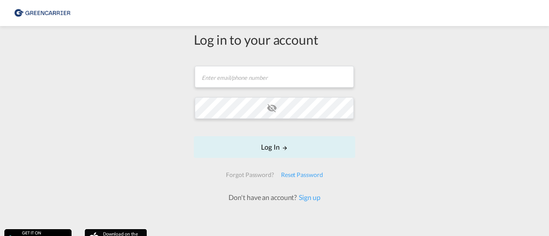 The image size is (549, 236). What do you see at coordinates (274, 39) in the screenshot?
I see `div: Log in to your account` at bounding box center [274, 39].